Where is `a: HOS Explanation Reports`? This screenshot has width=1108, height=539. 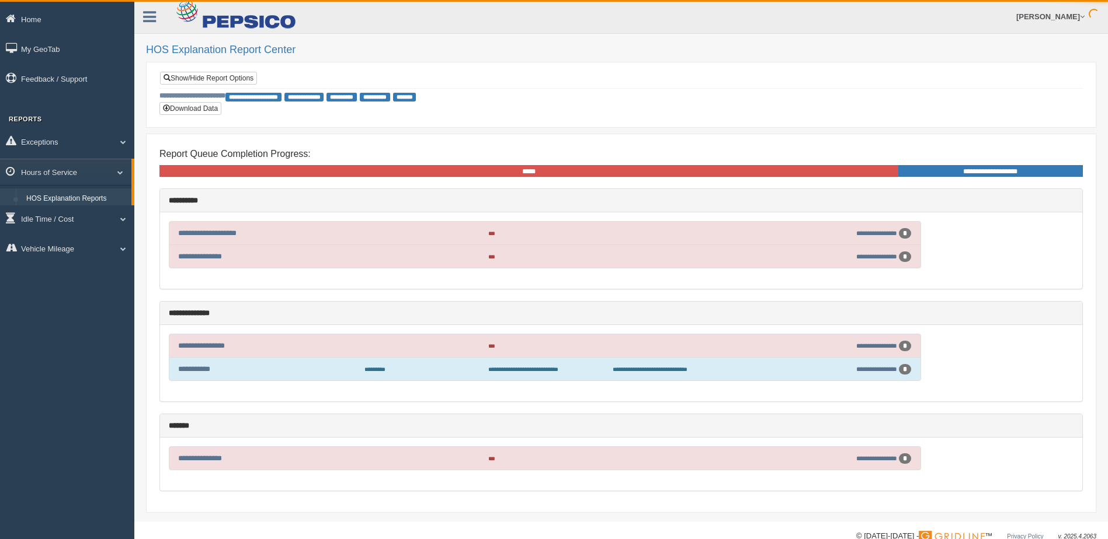
a: HOS Explanation Reports is located at coordinates (76, 199).